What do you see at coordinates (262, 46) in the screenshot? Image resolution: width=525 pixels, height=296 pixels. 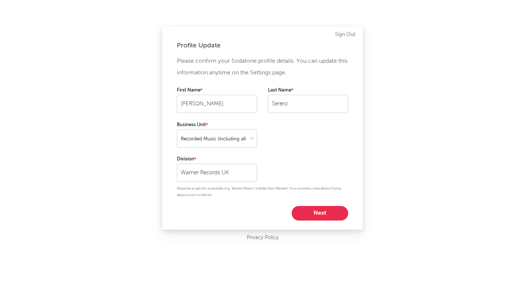 I see `div: Profile Update` at bounding box center [262, 46].